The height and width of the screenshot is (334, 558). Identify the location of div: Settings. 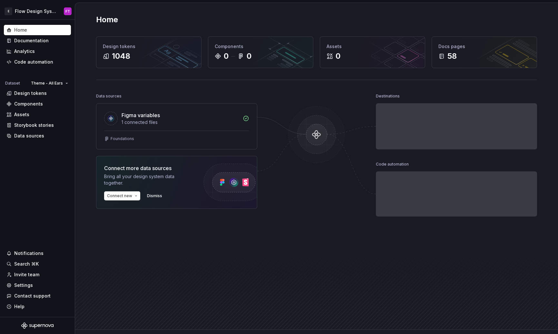
(24, 285).